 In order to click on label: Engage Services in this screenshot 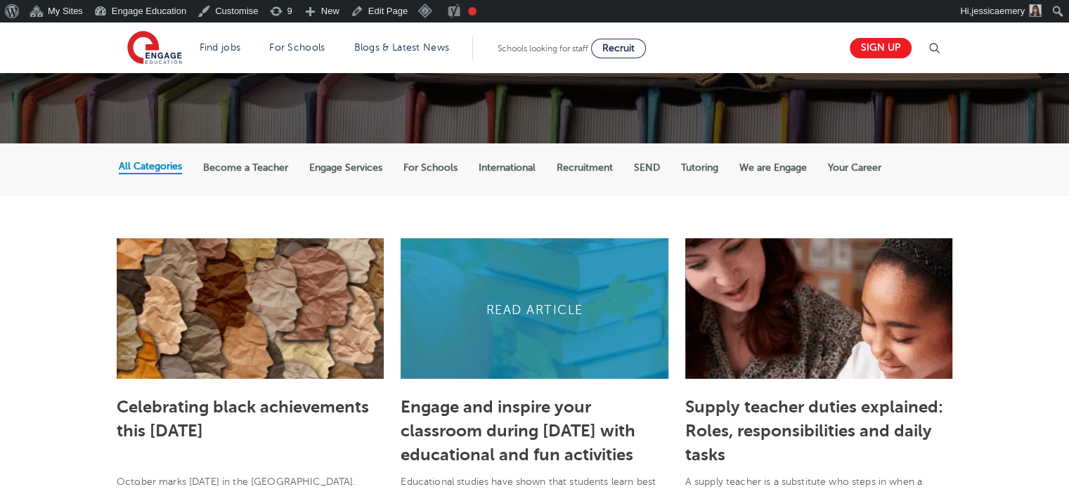, I will do `click(346, 168)`.